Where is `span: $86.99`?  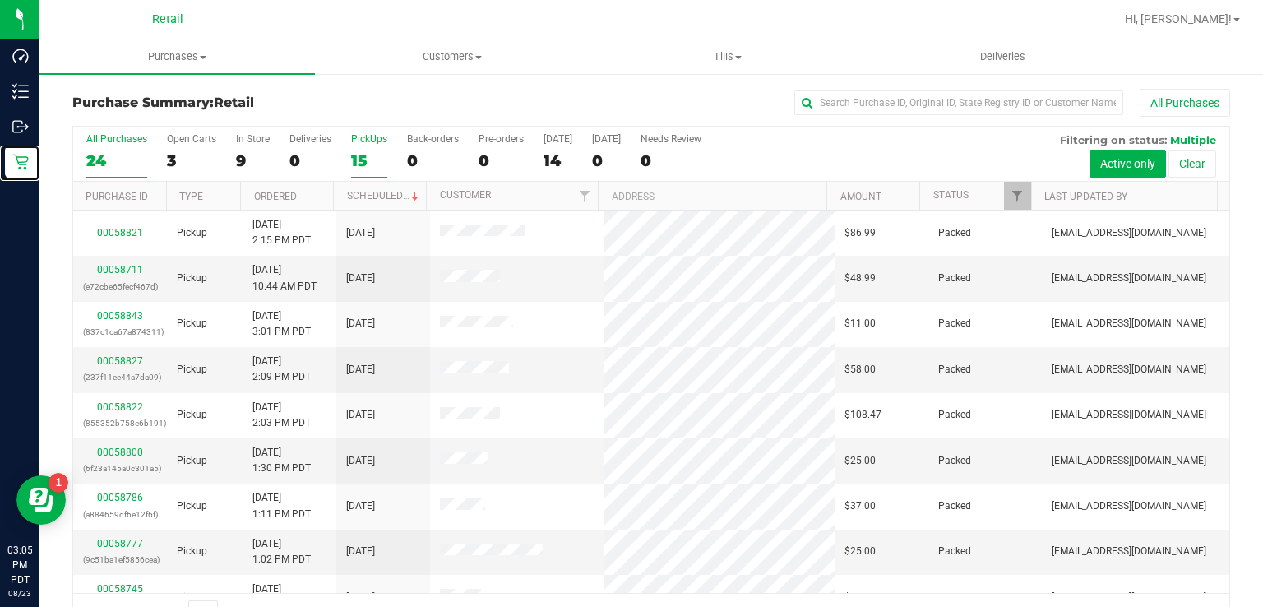
span: $86.99 is located at coordinates (860, 233).